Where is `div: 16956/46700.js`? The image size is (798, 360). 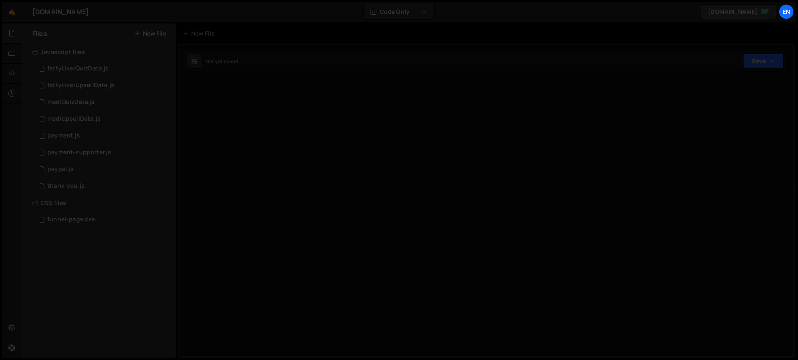 div: 16956/46700.js is located at coordinates (104, 102).